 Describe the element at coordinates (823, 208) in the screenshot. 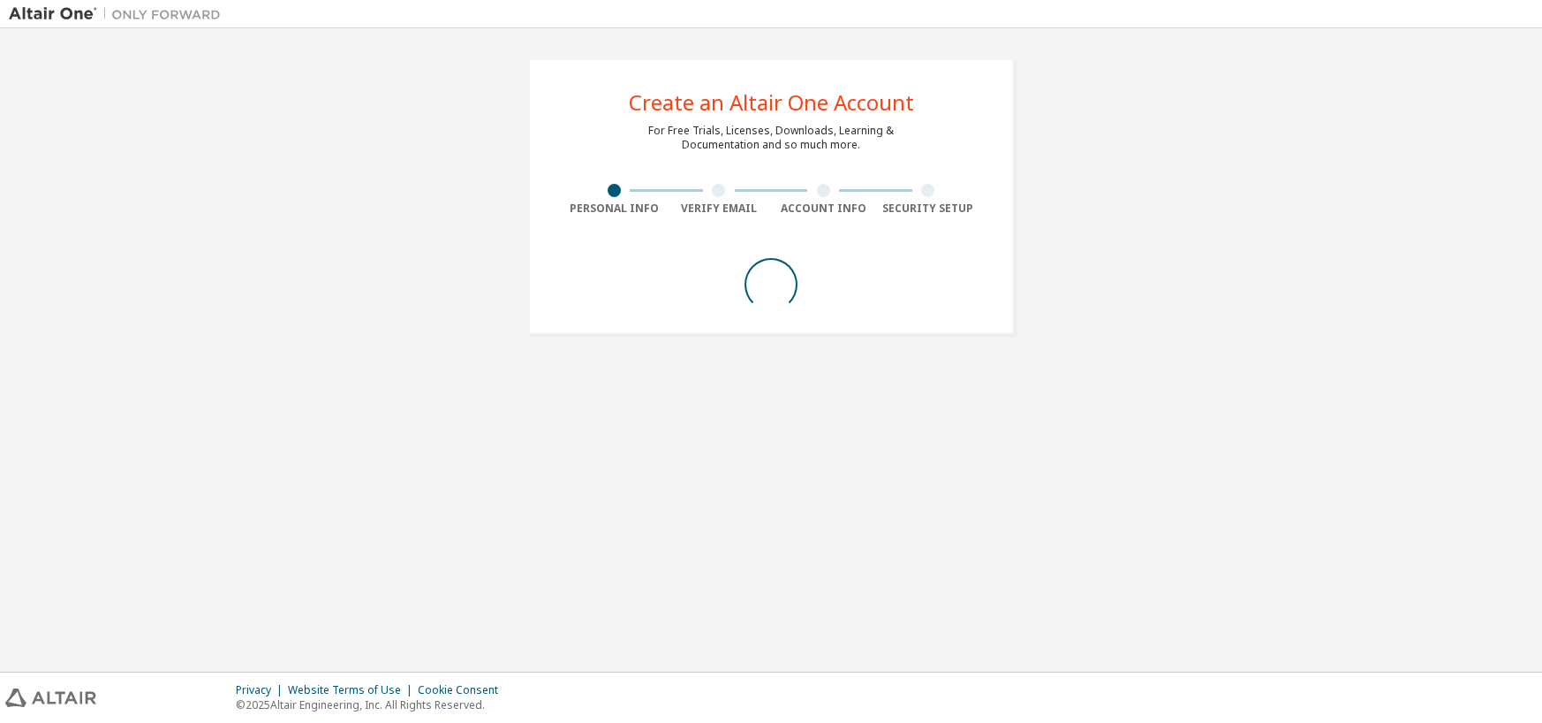

I see `div: Account Info` at that location.